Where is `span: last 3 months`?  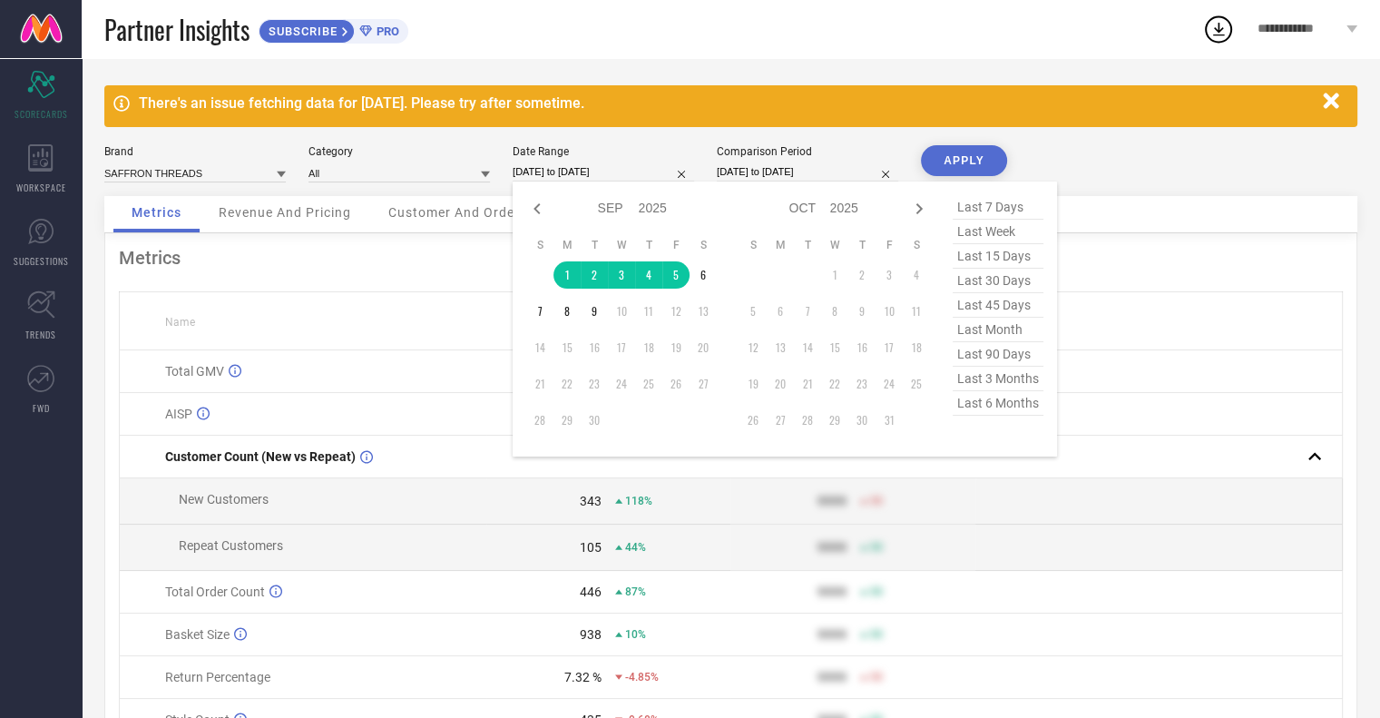 span: last 3 months is located at coordinates (998, 378).